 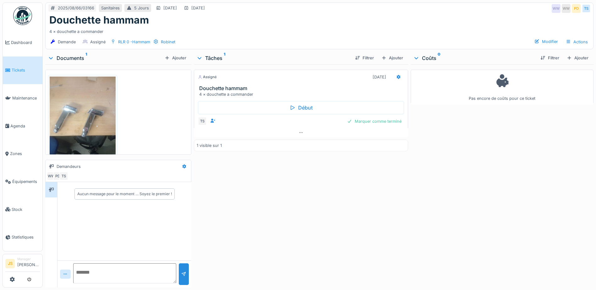 I want to click on div: Marquer comme terminé, so click(x=374, y=121).